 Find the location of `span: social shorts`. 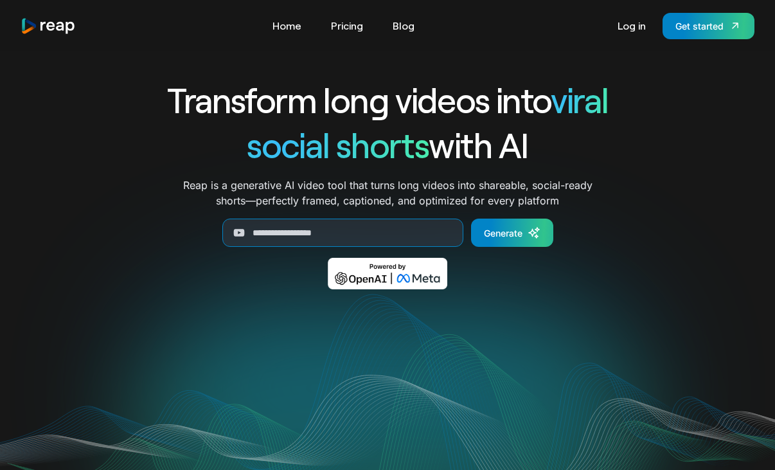

span: social shorts is located at coordinates (337, 144).